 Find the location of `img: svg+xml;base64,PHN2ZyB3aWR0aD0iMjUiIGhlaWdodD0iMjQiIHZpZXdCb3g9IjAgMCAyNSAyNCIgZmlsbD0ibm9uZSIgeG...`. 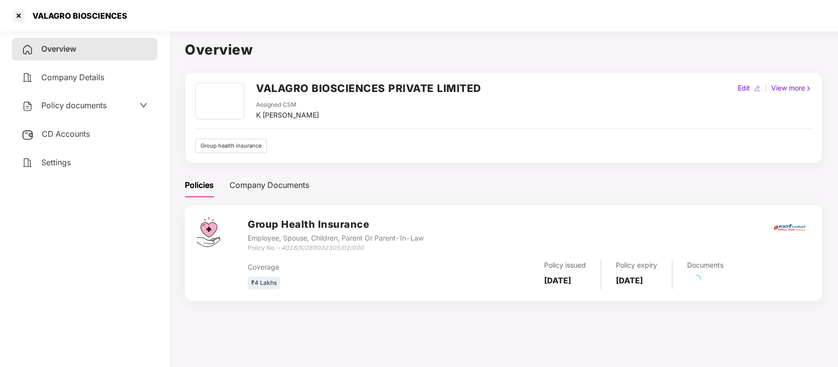

img: svg+xml;base64,PHN2ZyB3aWR0aD0iMjUiIGhlaWdodD0iMjQiIHZpZXdCb3g9IjAgMCAyNSAyNCIgZmlsbD0ibm9uZSIgeG... is located at coordinates (28, 135).